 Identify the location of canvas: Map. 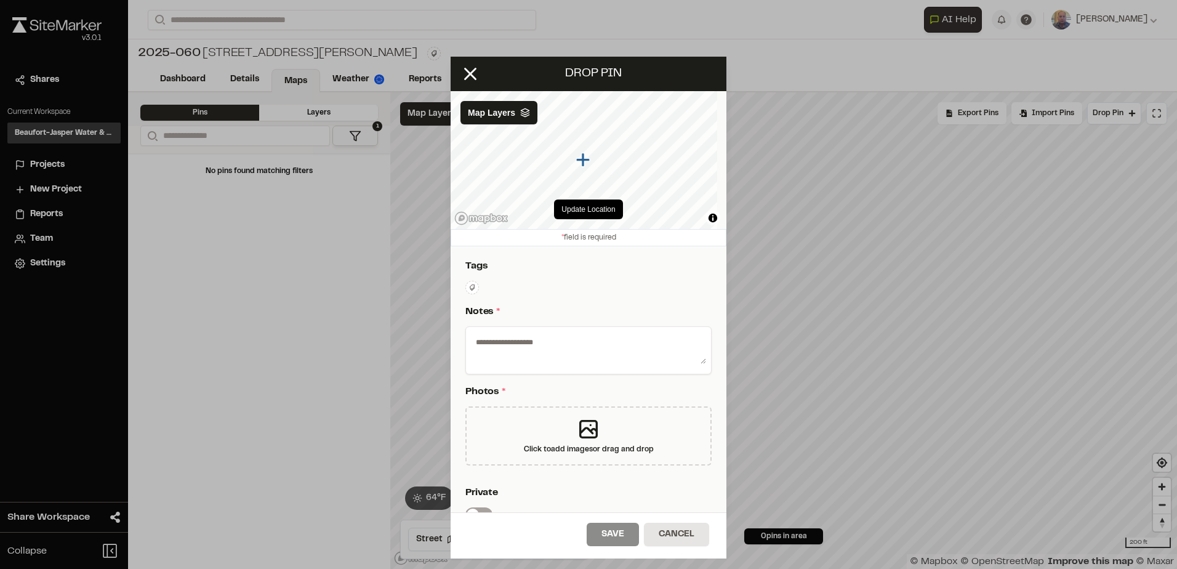
(583, 160).